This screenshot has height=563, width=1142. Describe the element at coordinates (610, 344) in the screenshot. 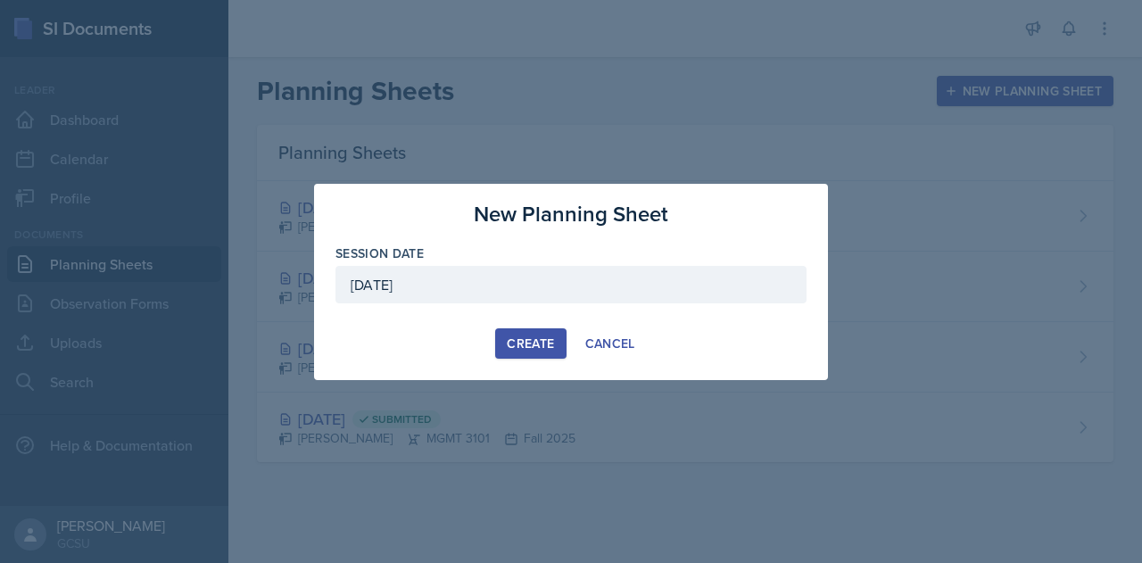

I see `button: Cancel` at that location.